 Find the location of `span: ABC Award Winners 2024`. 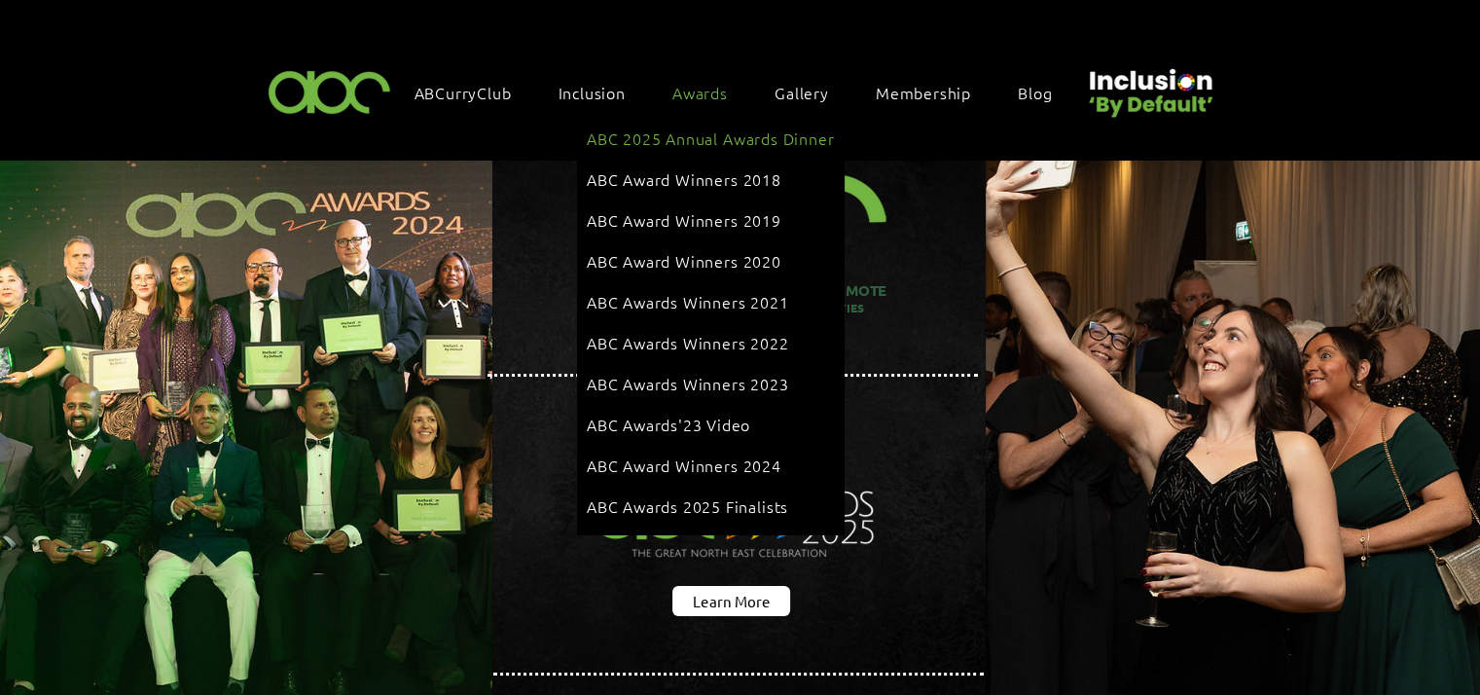

span: ABC Award Winners 2024 is located at coordinates (684, 465).